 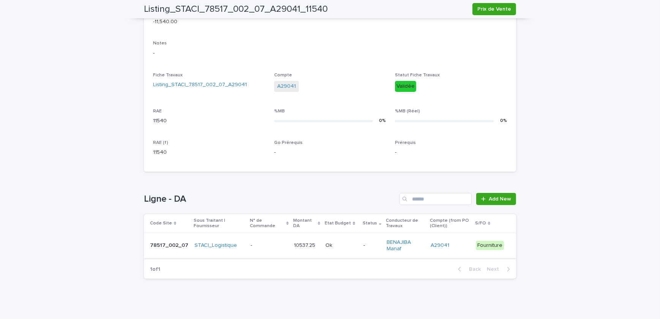 I want to click on span: Back, so click(x=472, y=269).